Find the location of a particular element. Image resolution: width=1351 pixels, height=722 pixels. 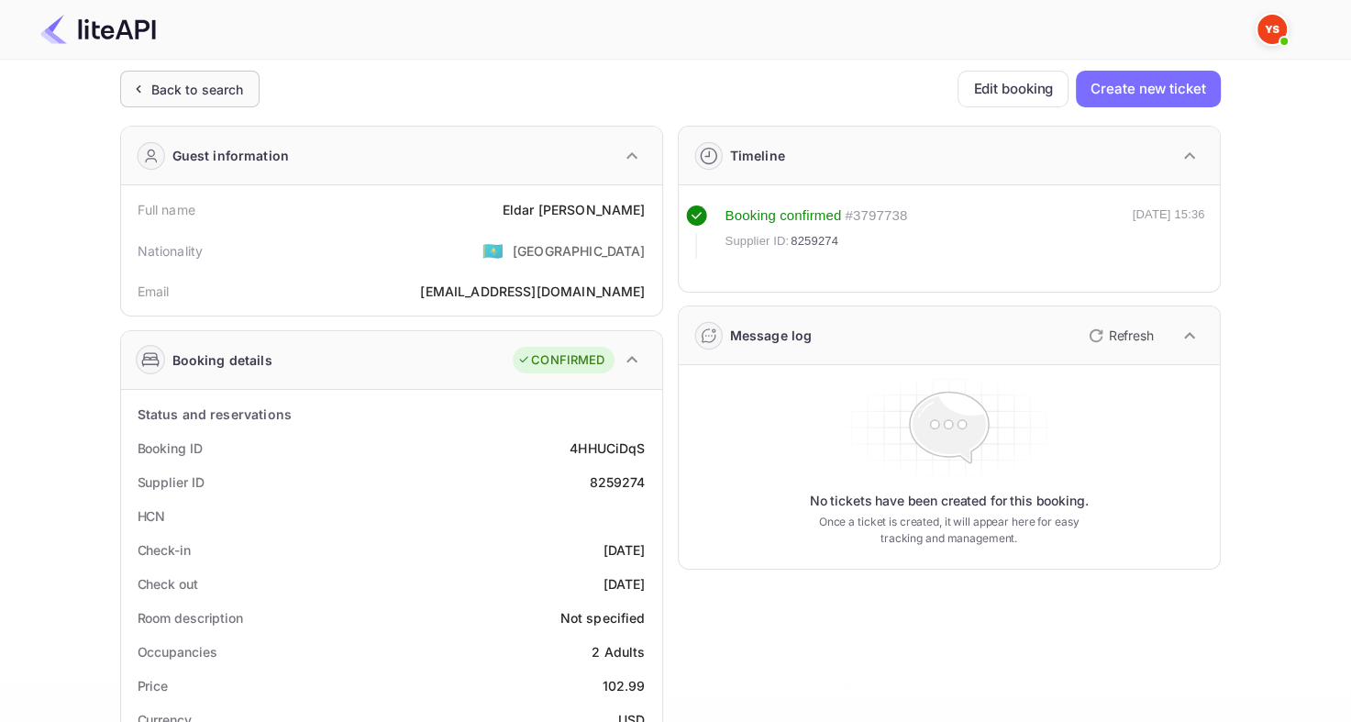

img: LiteAPI Logo is located at coordinates (98, 29).